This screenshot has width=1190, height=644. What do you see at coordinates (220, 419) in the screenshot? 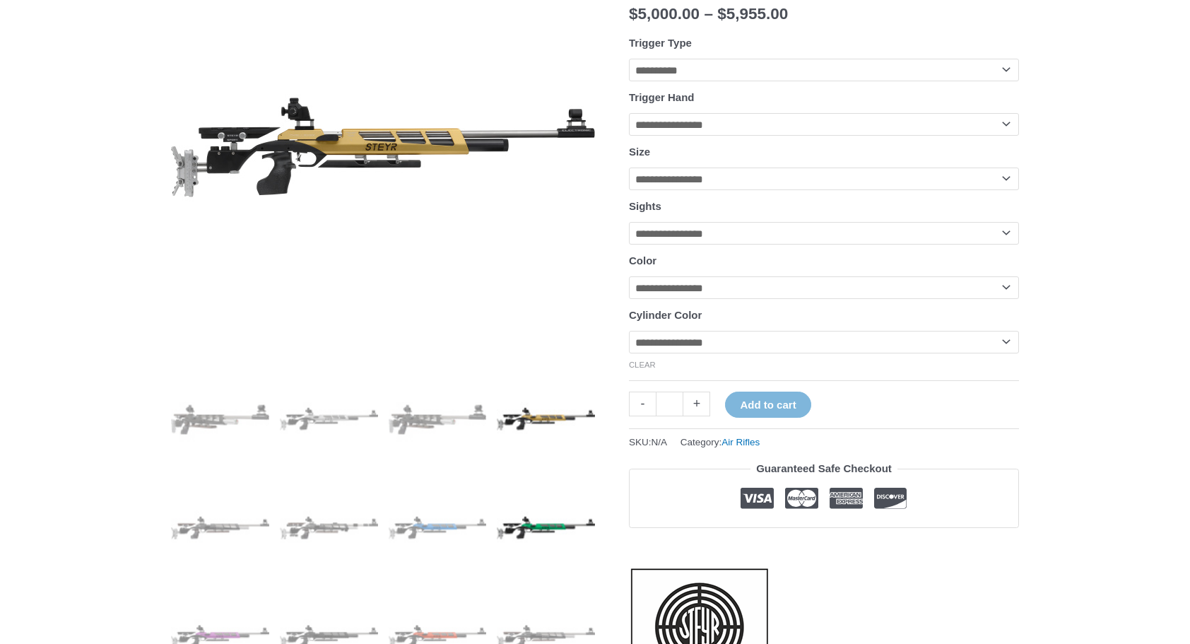
I see `img: Steyr Challenge` at bounding box center [220, 419].